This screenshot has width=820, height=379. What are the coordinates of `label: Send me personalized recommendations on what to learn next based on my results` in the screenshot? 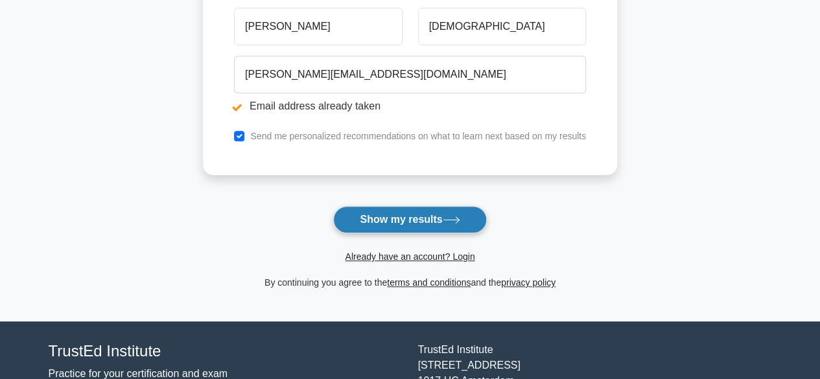 It's located at (418, 136).